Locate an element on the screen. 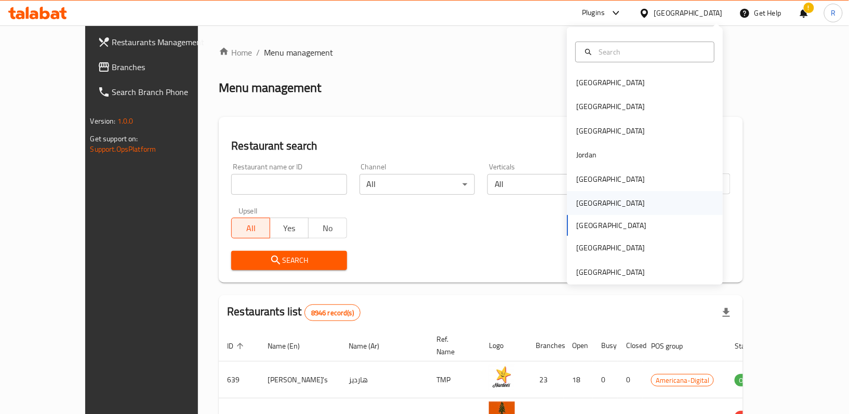 This screenshot has width=849, height=414. button: All is located at coordinates (251, 228).